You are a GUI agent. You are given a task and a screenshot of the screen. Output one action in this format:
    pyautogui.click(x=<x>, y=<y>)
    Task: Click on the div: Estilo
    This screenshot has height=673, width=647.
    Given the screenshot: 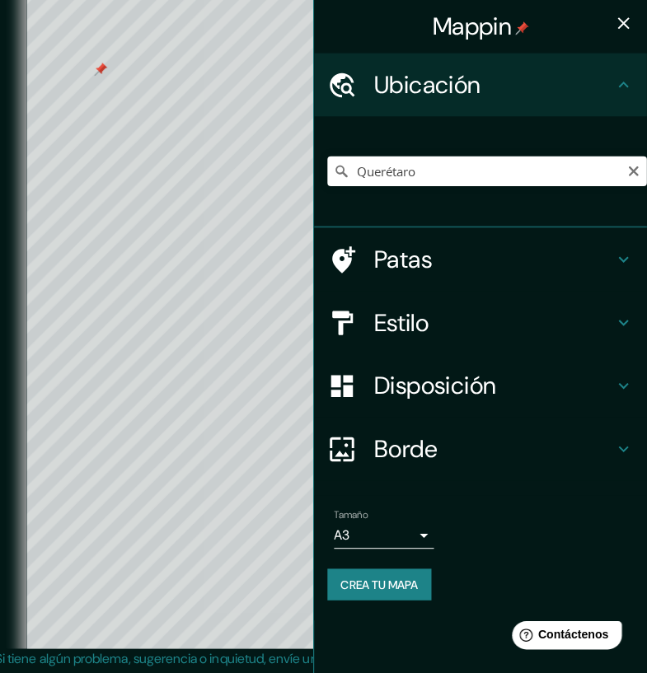 What is the action you would take?
    pyautogui.click(x=482, y=320)
    